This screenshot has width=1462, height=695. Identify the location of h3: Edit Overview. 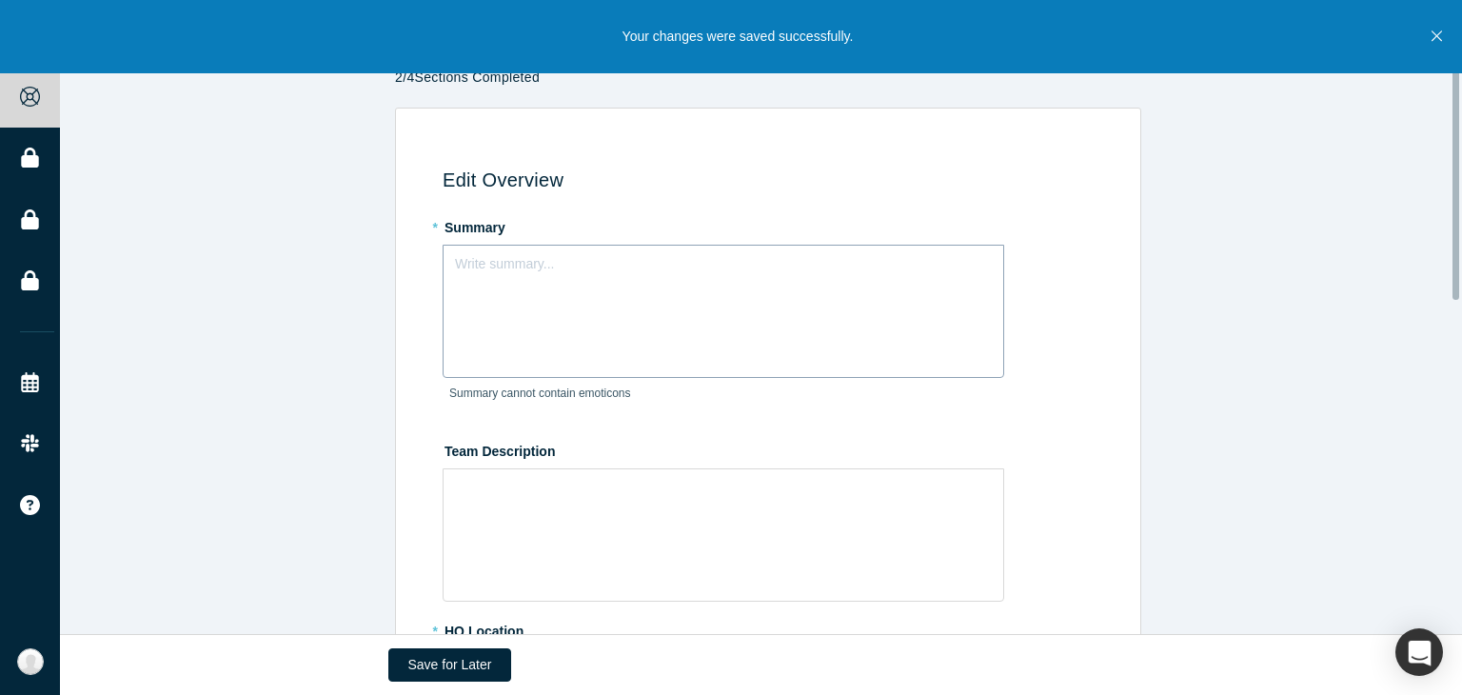
(771, 180).